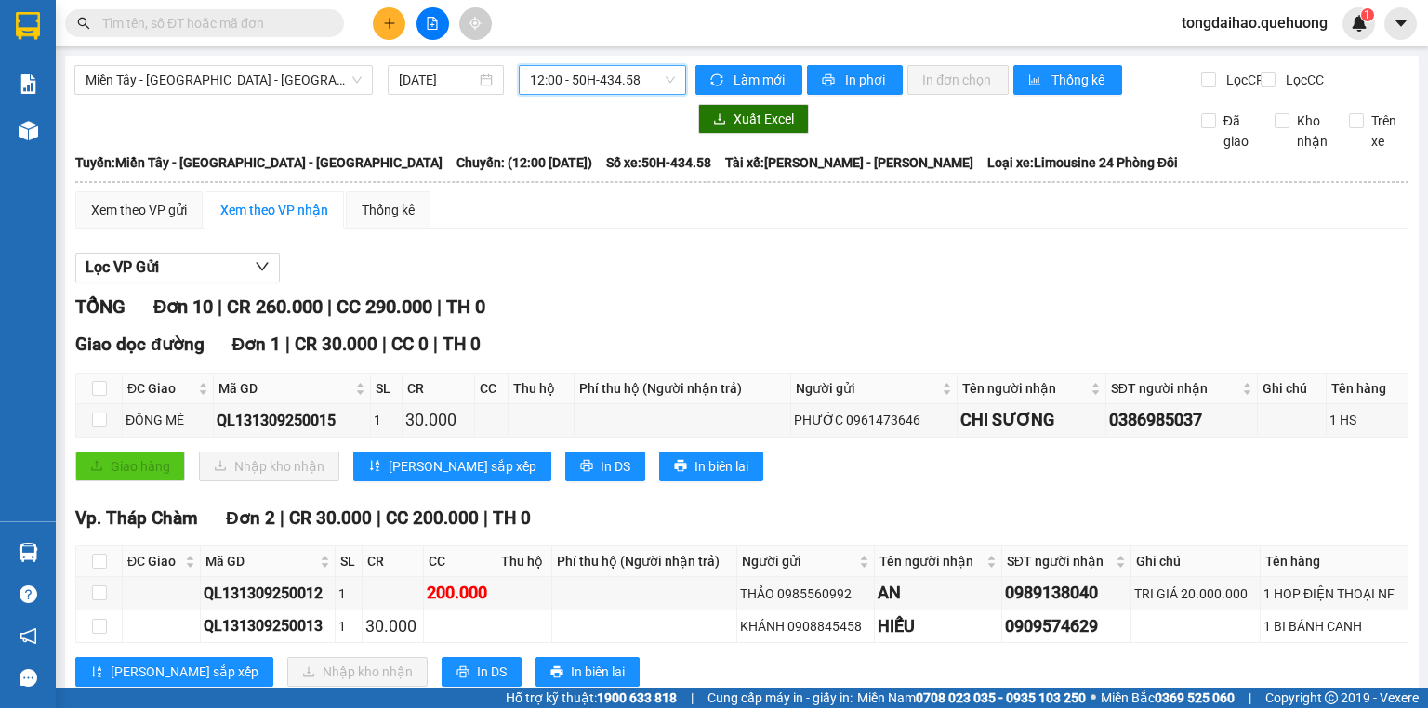  Describe the element at coordinates (938, 627) in the screenshot. I see `td: HIẾU` at that location.